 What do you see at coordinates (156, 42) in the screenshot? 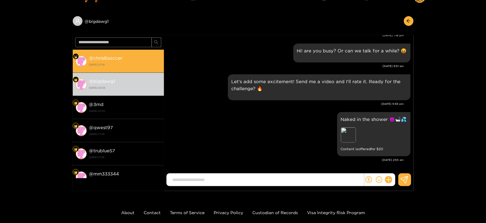
I see `button: search` at bounding box center [156, 42].